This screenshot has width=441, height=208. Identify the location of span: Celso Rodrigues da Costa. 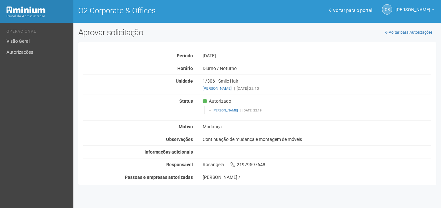
(413, 6).